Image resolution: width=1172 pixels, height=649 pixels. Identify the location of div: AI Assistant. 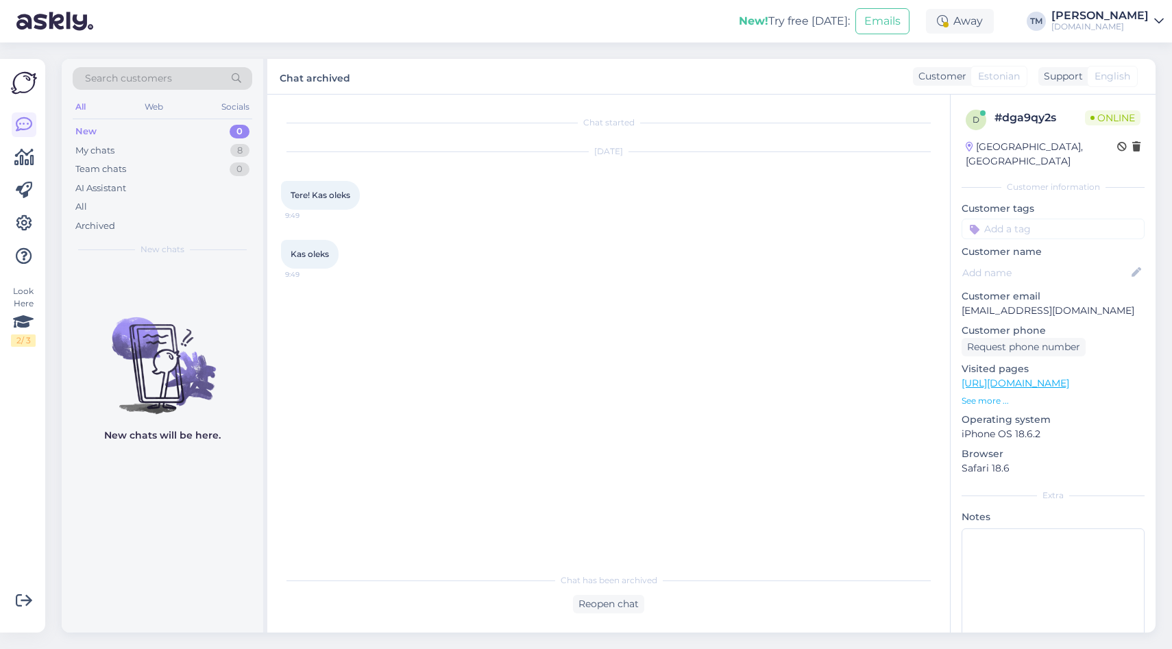
(101, 188).